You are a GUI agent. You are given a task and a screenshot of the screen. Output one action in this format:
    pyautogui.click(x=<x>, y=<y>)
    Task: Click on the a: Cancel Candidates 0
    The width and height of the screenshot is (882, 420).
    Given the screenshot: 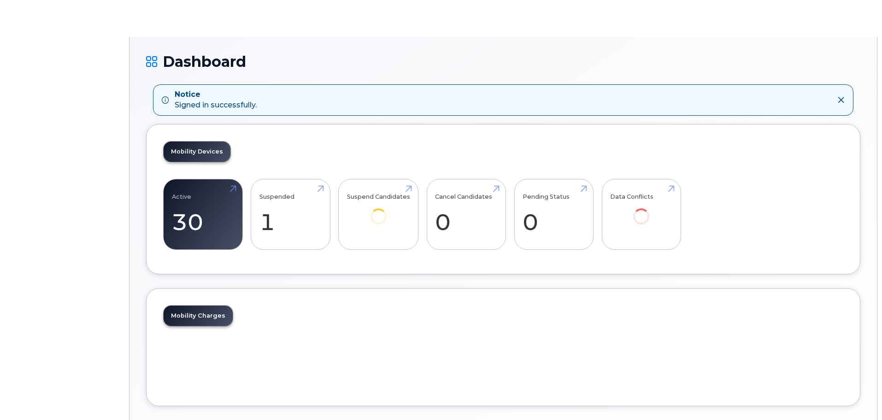 What is the action you would take?
    pyautogui.click(x=466, y=214)
    